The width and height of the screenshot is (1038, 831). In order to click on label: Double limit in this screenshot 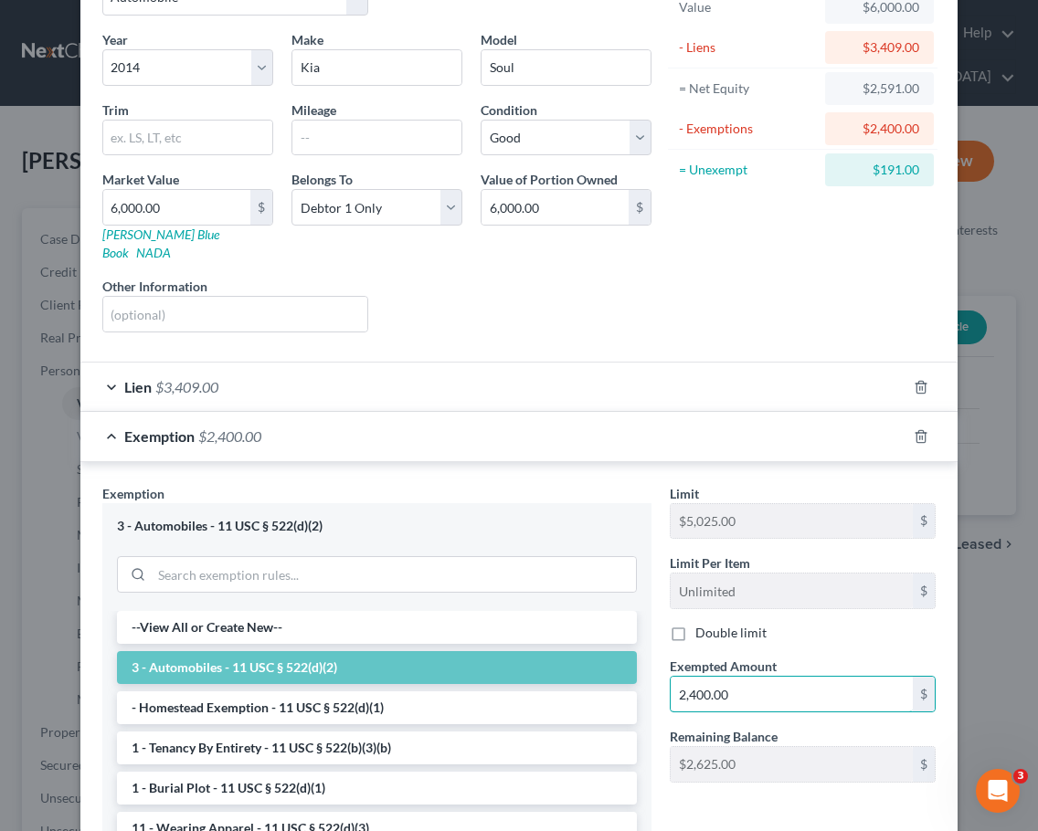, I will do `click(731, 633)`.